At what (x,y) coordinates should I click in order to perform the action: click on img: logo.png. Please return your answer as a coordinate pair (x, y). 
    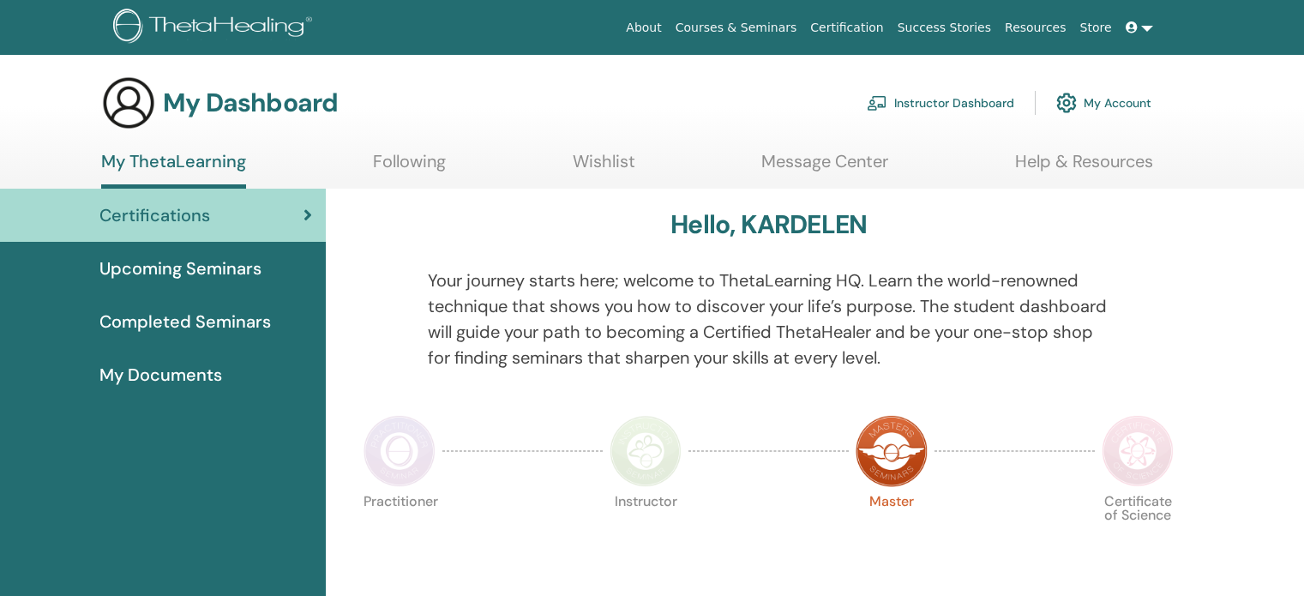
    Looking at the image, I should click on (215, 27).